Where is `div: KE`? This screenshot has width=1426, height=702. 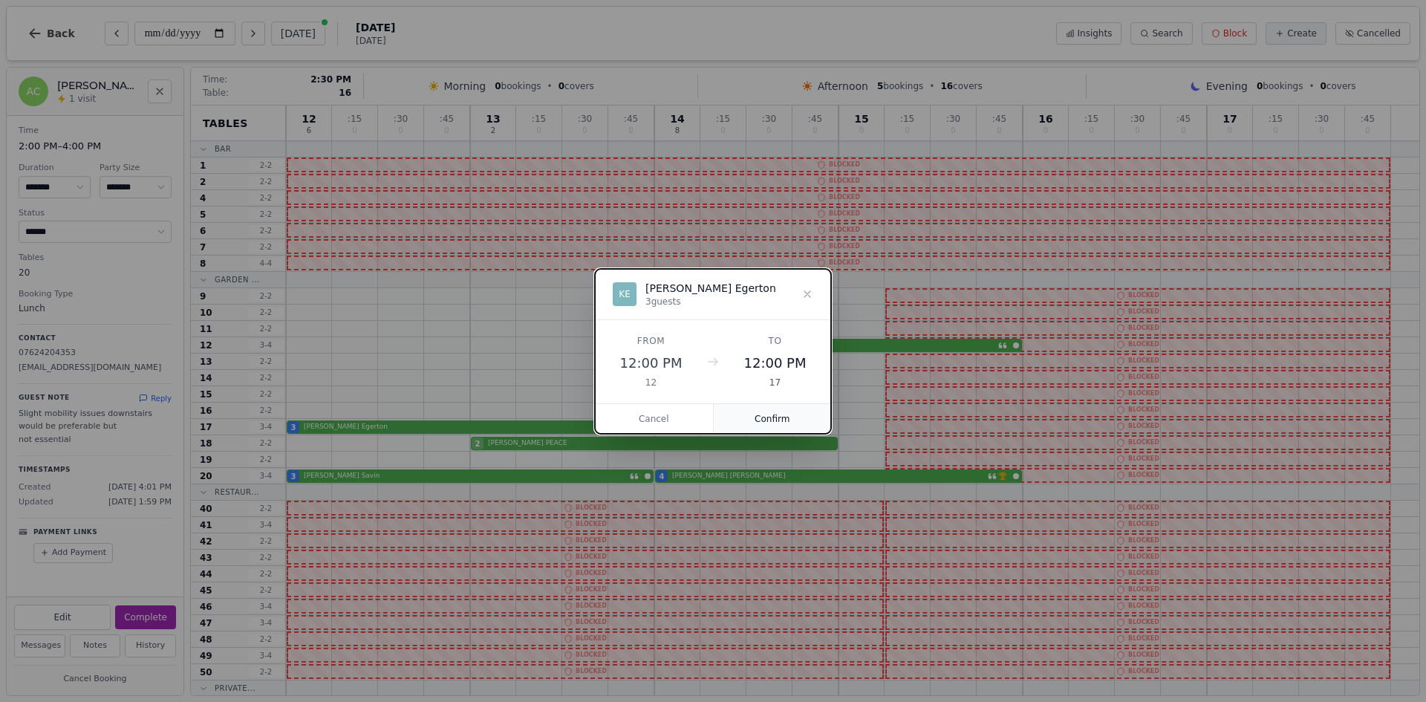 div: KE is located at coordinates (625, 294).